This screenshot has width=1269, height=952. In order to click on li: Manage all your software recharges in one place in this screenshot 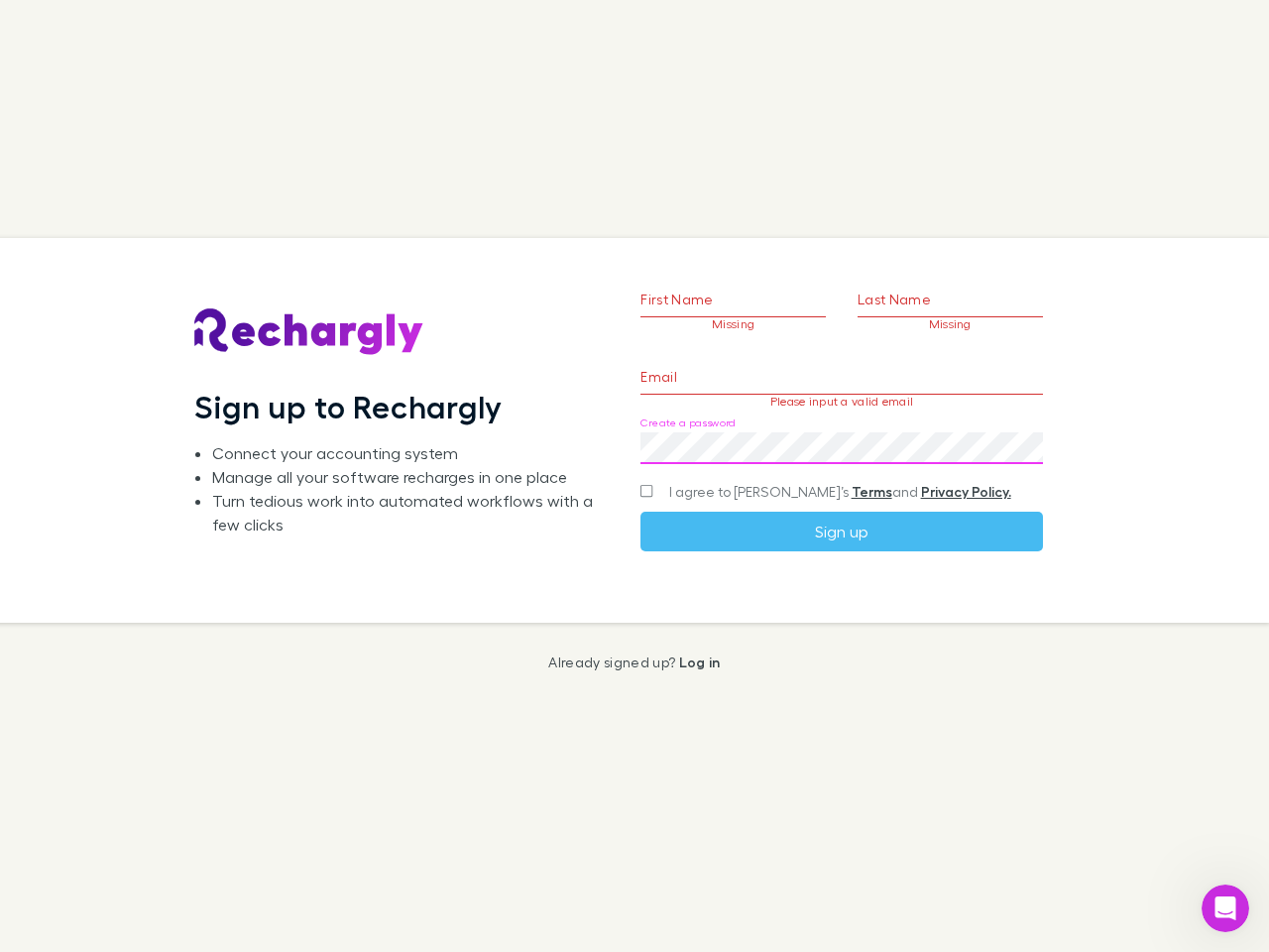, I will do `click(411, 477)`.